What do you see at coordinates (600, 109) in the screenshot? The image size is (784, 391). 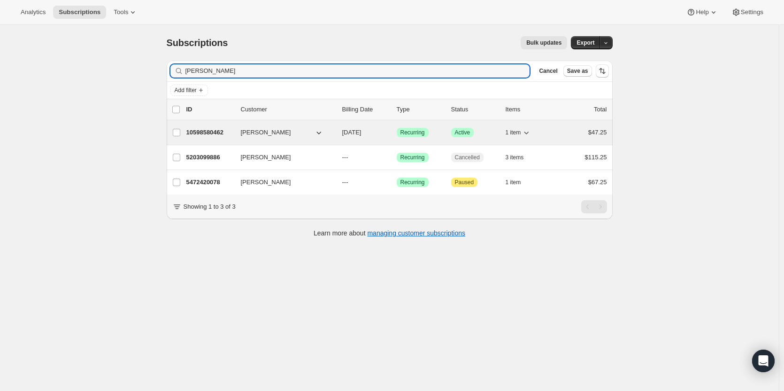 I see `p: Total` at bounding box center [600, 109].